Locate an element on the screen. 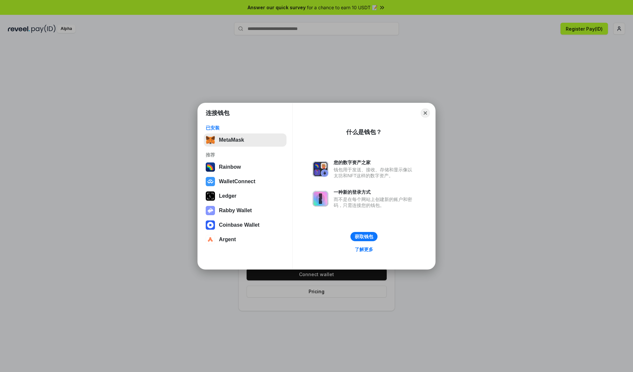 This screenshot has width=633, height=372. div: Rabby Wallet is located at coordinates (235, 211).